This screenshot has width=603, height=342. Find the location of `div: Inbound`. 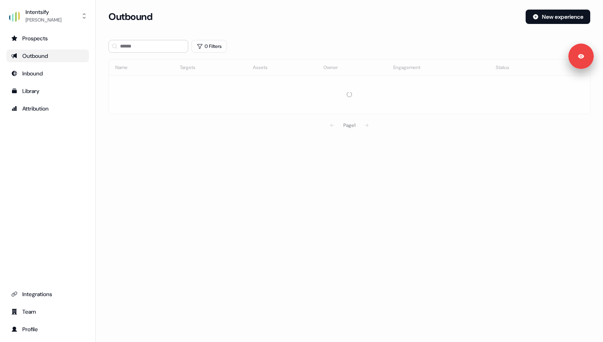

div: Inbound is located at coordinates (47, 73).